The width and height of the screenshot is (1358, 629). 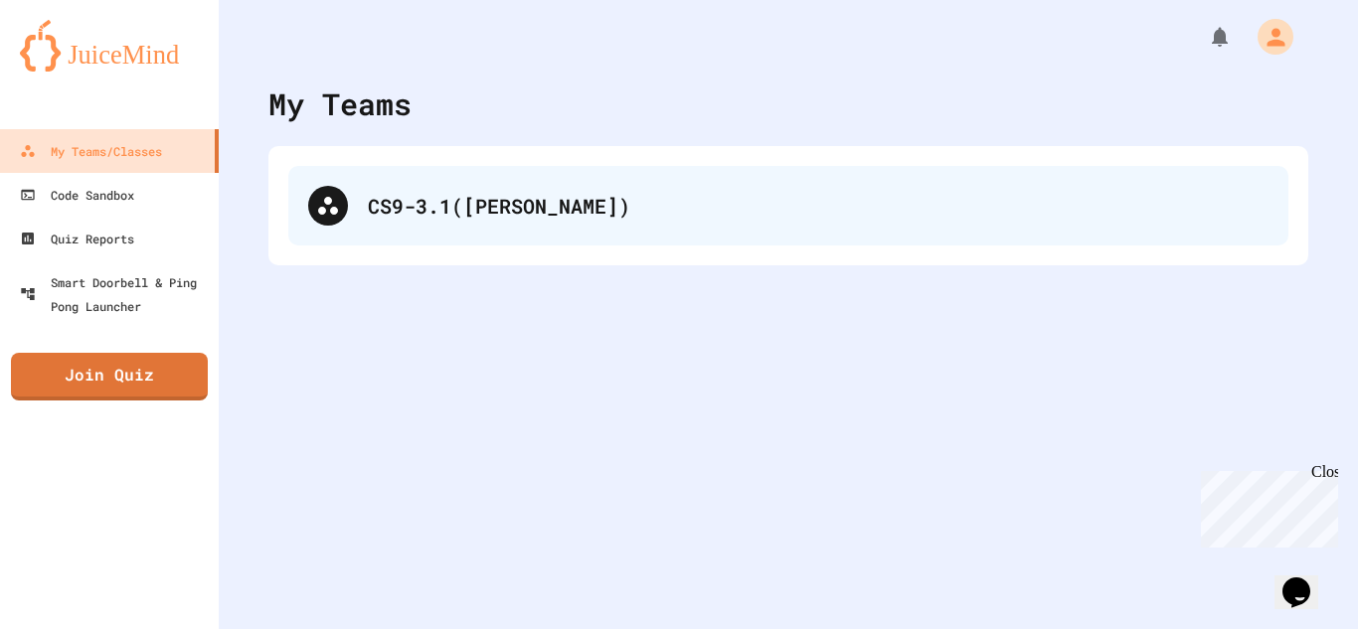 What do you see at coordinates (77, 239) in the screenshot?
I see `div: Quiz Reports` at bounding box center [77, 239].